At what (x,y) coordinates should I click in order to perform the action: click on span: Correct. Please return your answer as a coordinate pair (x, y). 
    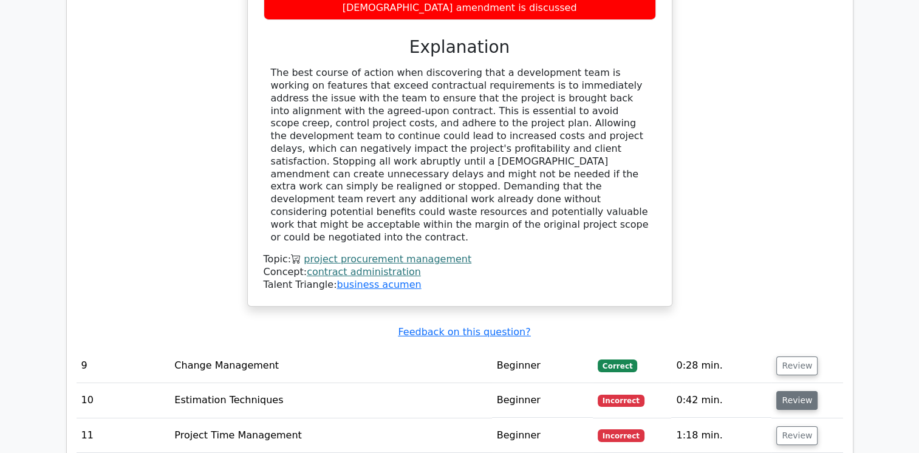
    Looking at the image, I should click on (617, 366).